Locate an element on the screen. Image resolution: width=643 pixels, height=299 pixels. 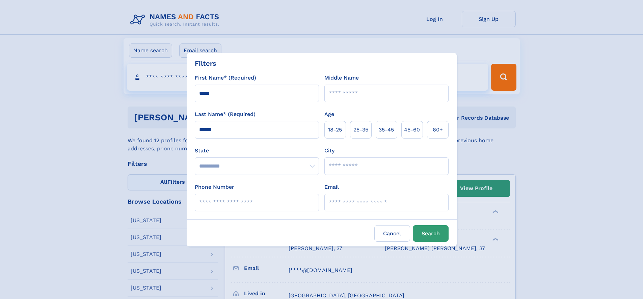
label: City is located at coordinates (329, 151).